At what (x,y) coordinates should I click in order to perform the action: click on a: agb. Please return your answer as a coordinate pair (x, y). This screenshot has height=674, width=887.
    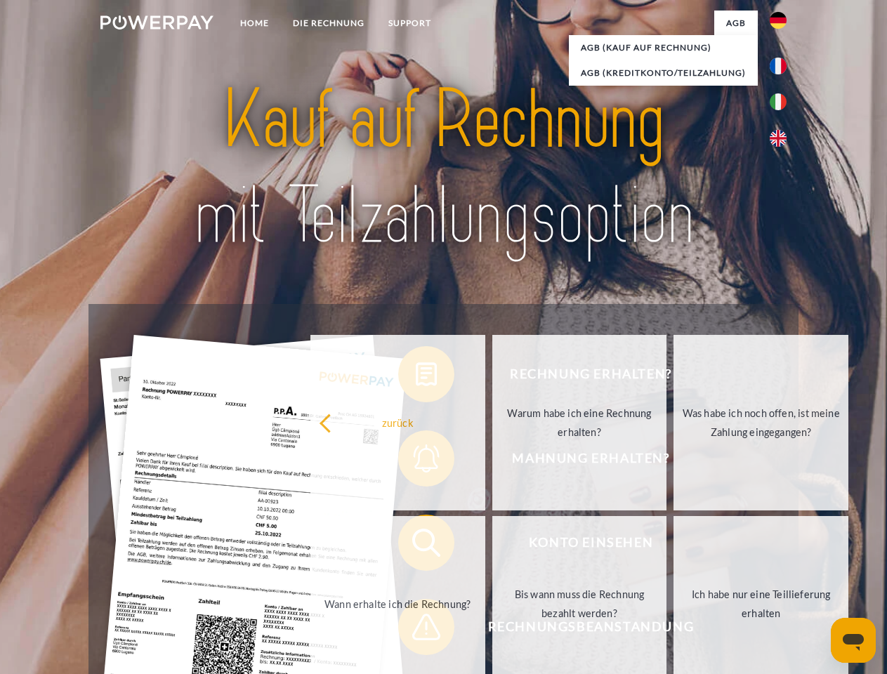
    Looking at the image, I should click on (736, 23).